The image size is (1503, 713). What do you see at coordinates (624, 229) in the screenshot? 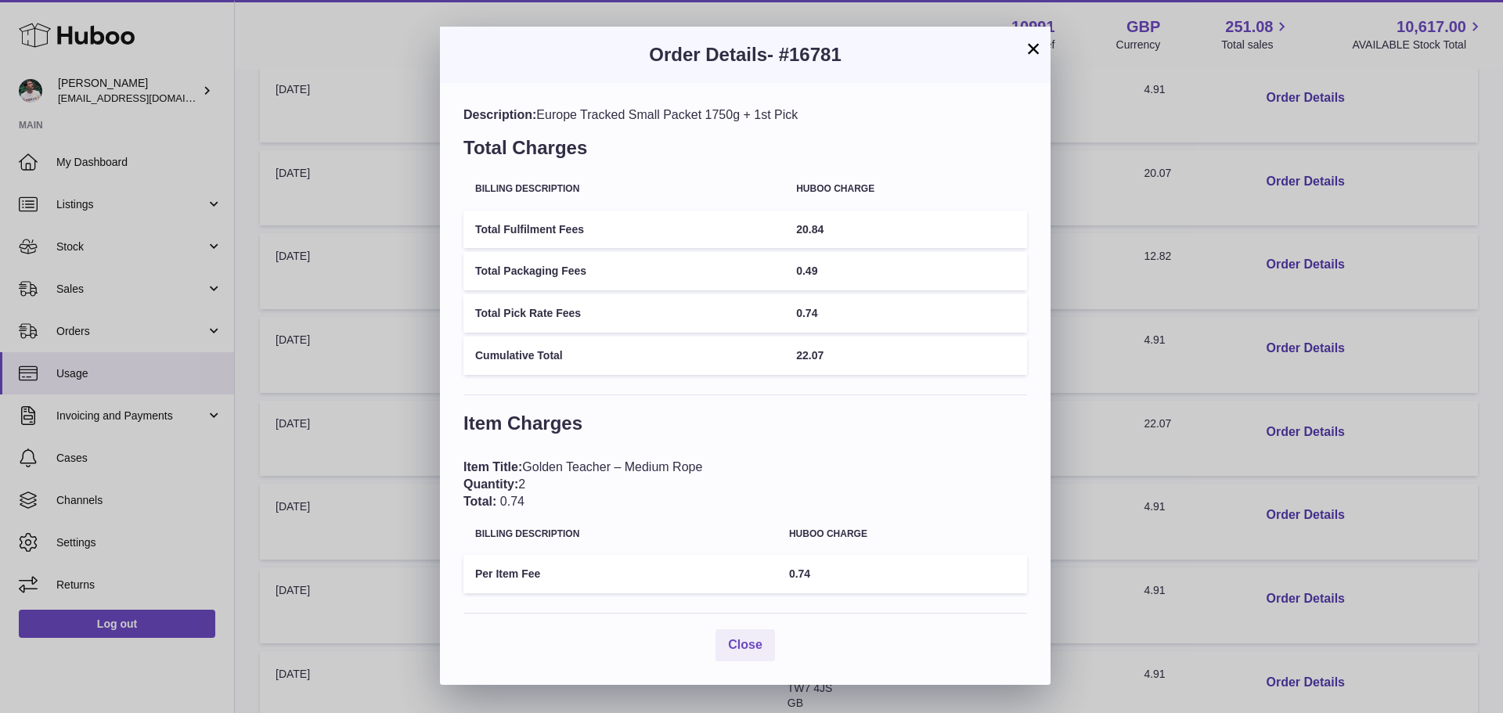
I see `td: Total Fulfilment Fees` at bounding box center [624, 229].